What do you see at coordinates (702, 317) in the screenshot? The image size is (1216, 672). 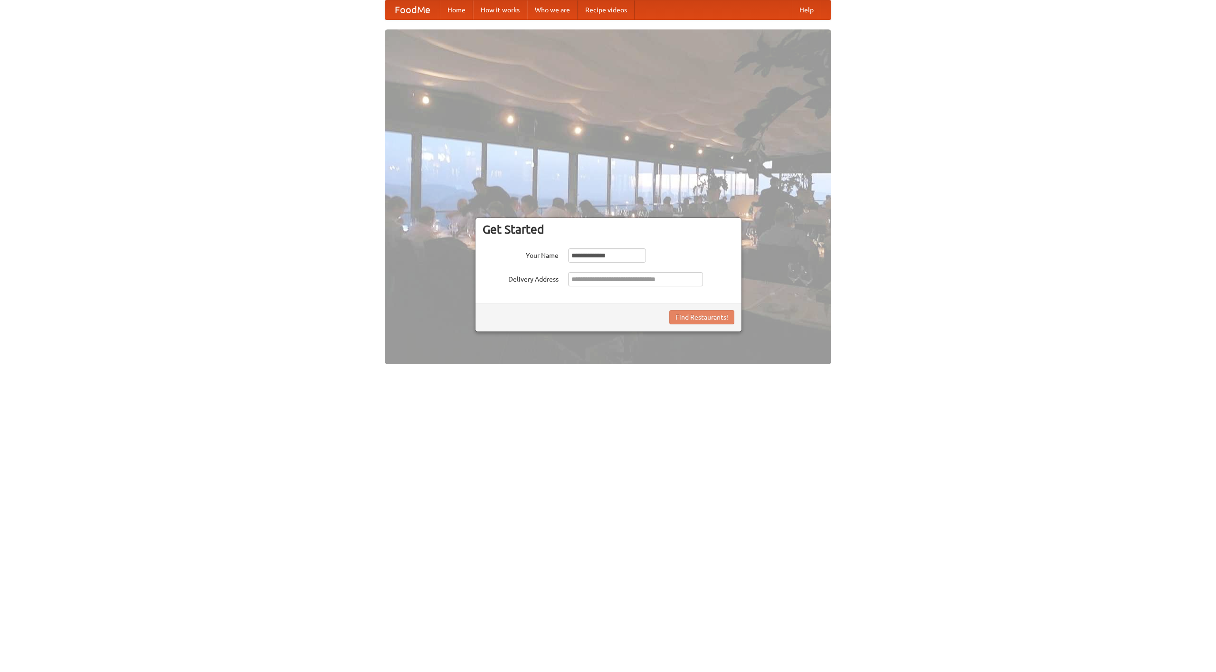 I see `button: Find Restaurants!` at bounding box center [702, 317].